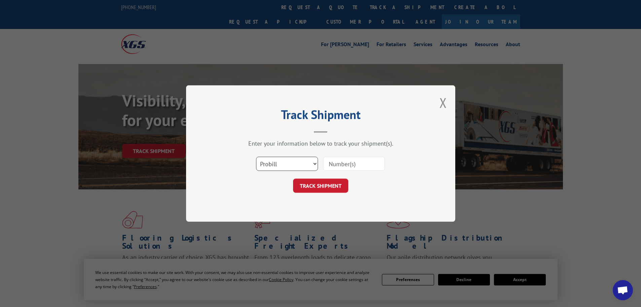  What do you see at coordinates (321, 143) in the screenshot?
I see `div: Enter your information below to track your shipment(s).` at bounding box center [321, 143].